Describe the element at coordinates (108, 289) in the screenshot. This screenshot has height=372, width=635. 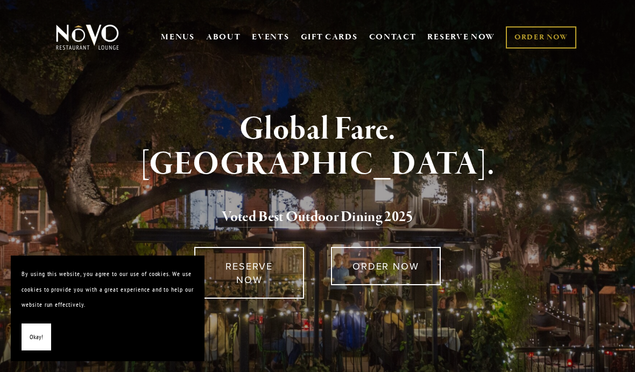
I see `p: By using this website, you agree to our use of cookies. We use cookies to provide you with a grea...` at that location.